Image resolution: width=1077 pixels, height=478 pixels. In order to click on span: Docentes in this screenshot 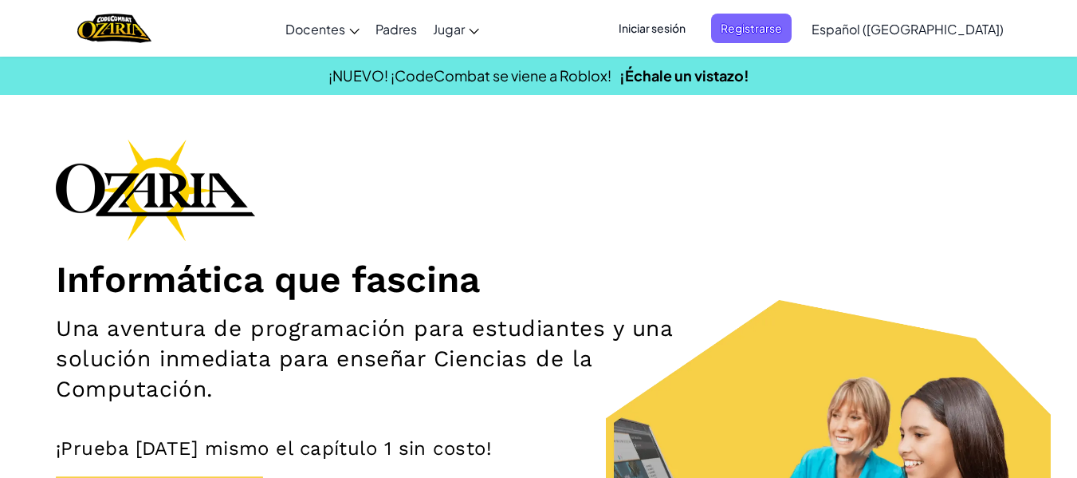, I will do `click(315, 29)`.